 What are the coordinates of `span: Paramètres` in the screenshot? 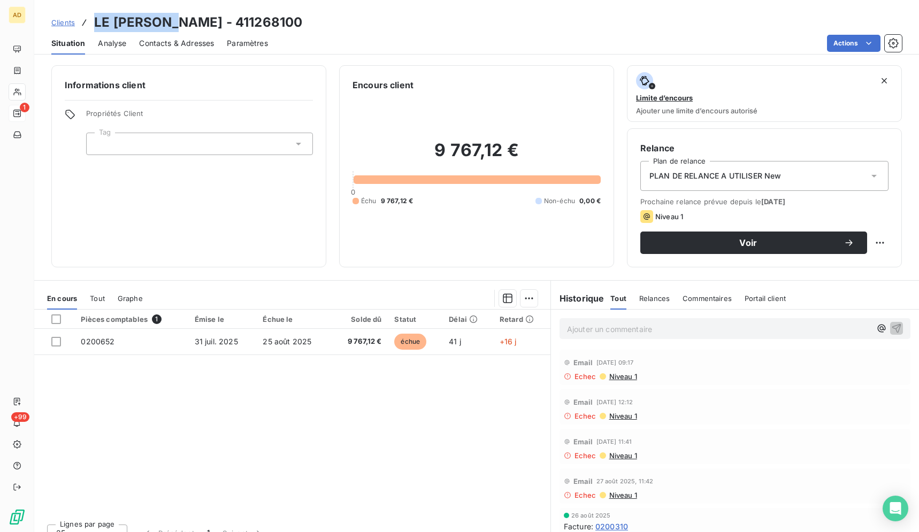 It's located at (247, 43).